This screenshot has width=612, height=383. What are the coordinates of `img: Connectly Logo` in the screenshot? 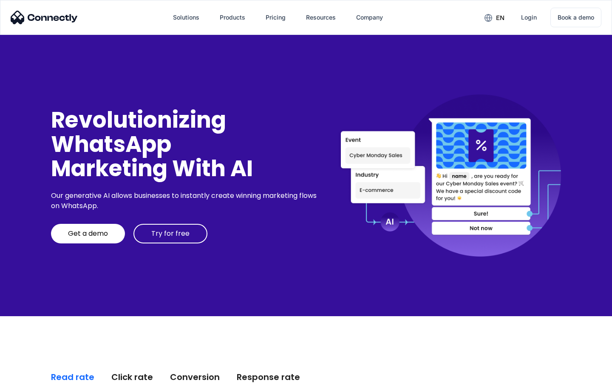 It's located at (44, 17).